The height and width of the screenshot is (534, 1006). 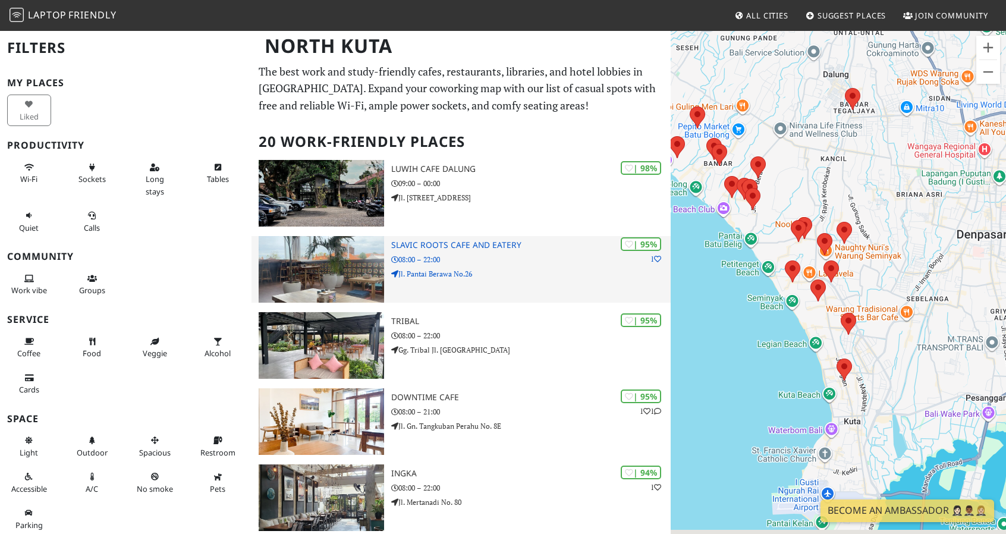 What do you see at coordinates (92, 453) in the screenshot?
I see `span: Outdoor area` at bounding box center [92, 453].